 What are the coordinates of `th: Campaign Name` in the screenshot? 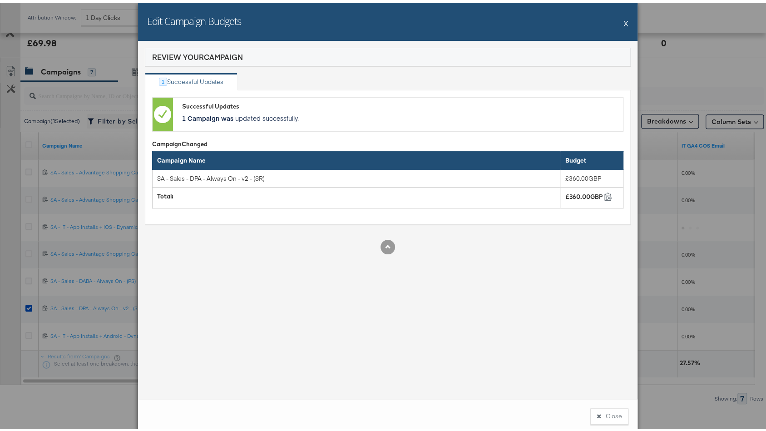 It's located at (356, 158).